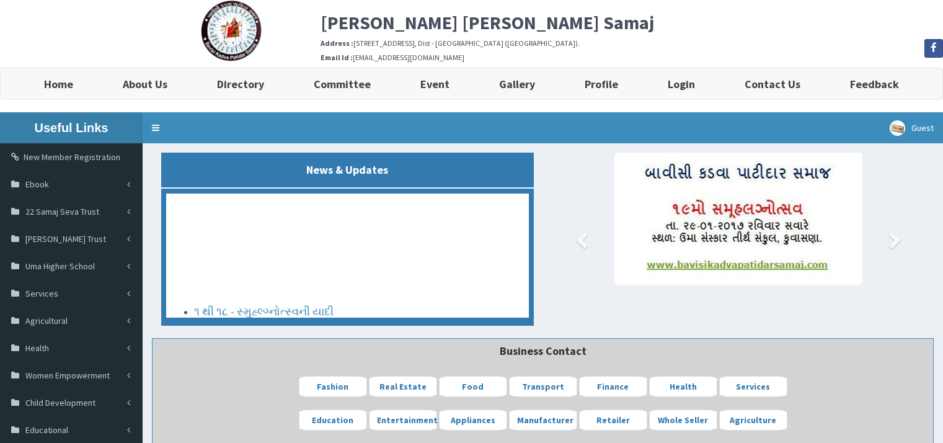 Image resolution: width=943 pixels, height=443 pixels. I want to click on b: Profile, so click(601, 84).